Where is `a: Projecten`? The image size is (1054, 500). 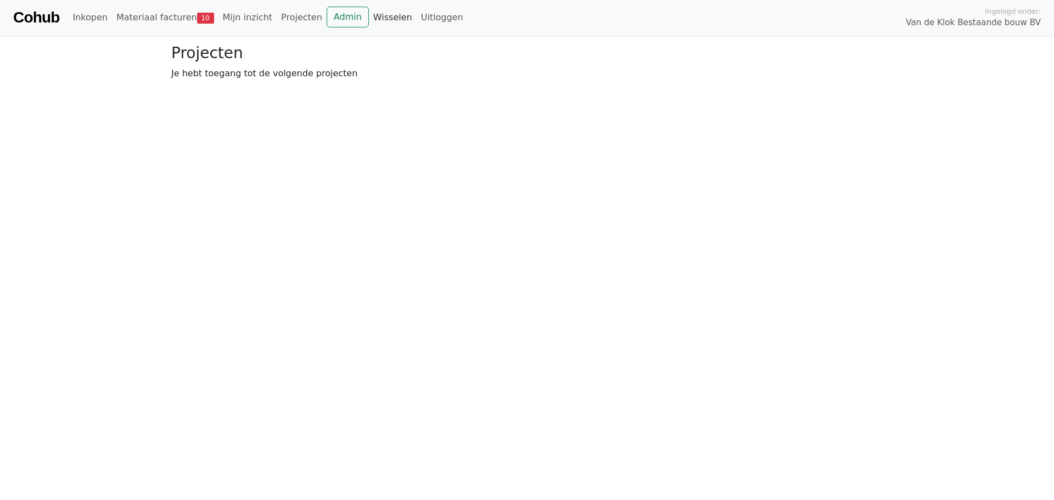
a: Projecten is located at coordinates (301, 18).